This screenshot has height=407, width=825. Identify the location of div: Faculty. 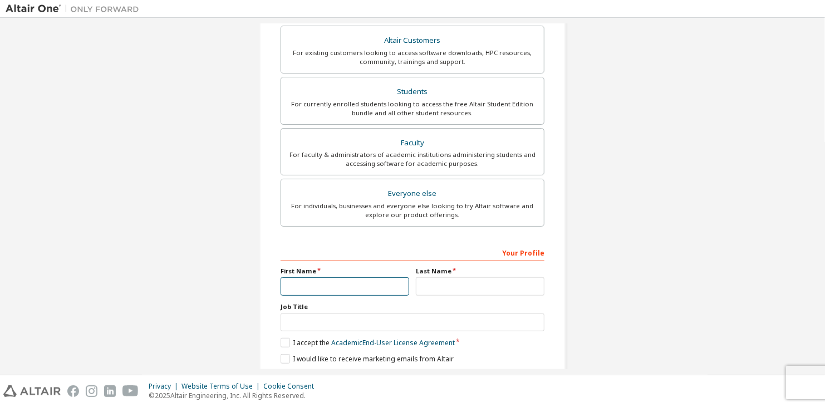
(412, 143).